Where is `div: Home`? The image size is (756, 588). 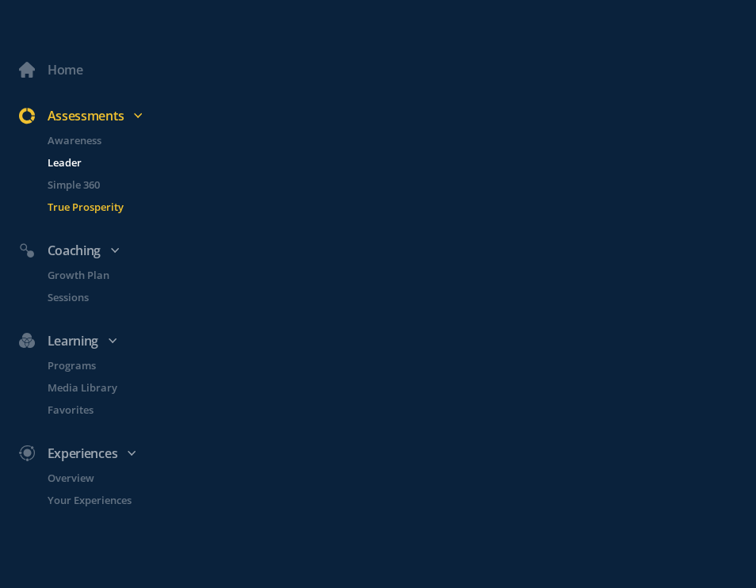
div: Home is located at coordinates (65, 70).